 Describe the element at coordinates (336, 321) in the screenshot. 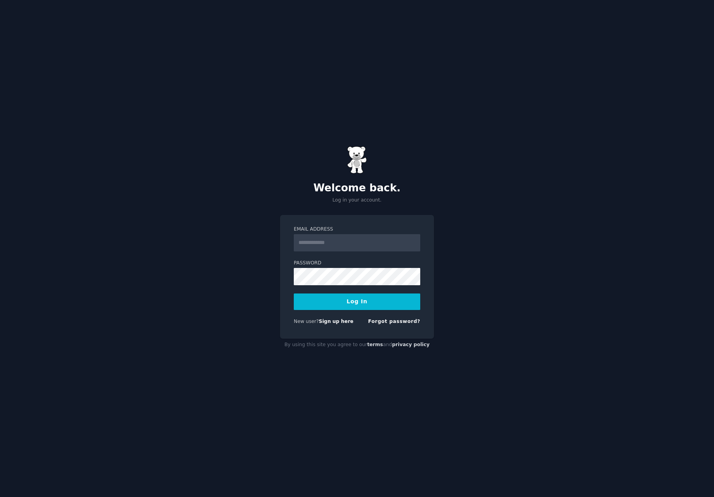

I see `a: Sign up here` at that location.